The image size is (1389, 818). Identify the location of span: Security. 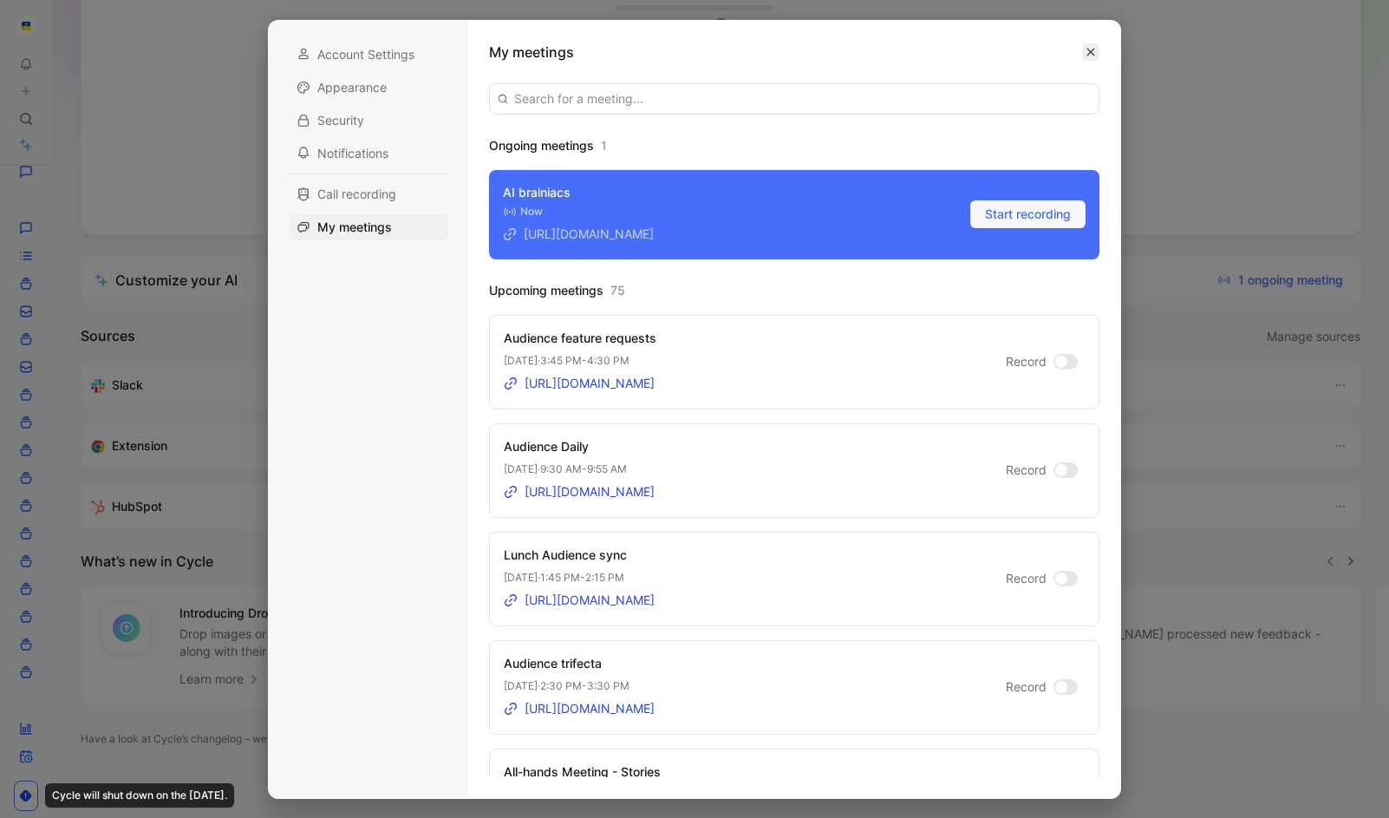
(341, 121).